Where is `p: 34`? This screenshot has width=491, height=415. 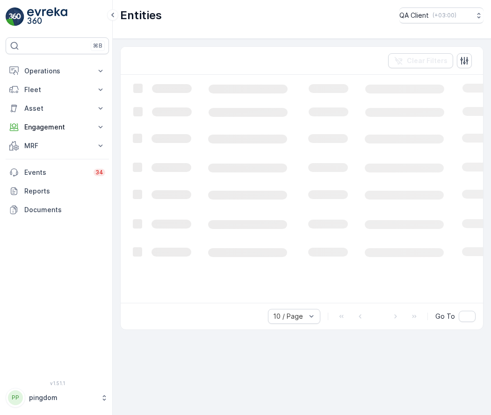 p: 34 is located at coordinates (99, 173).